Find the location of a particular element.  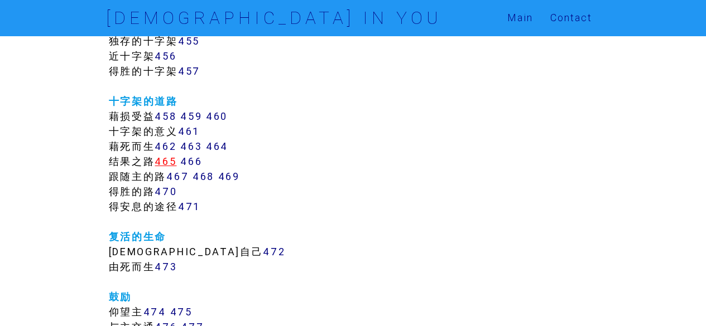

a: 462 is located at coordinates (165, 146).